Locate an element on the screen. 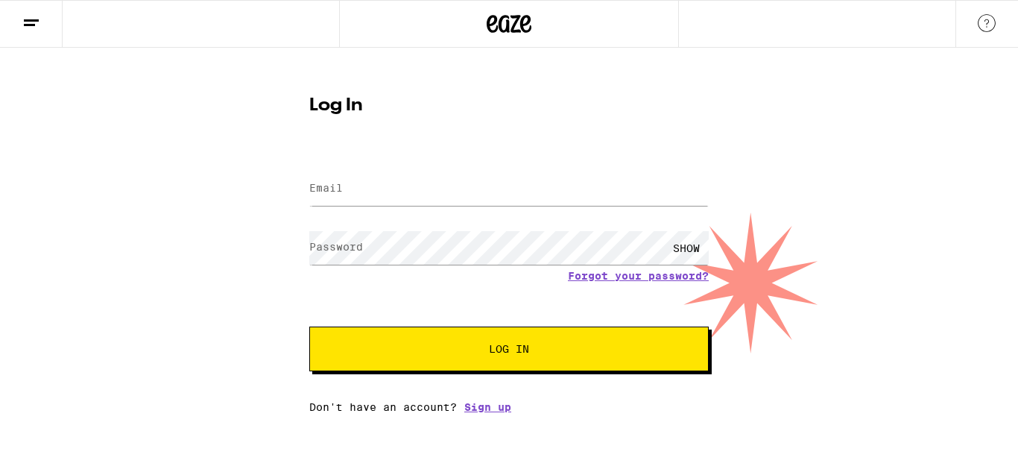 The width and height of the screenshot is (1018, 472). a: Forgot your password? is located at coordinates (638, 276).